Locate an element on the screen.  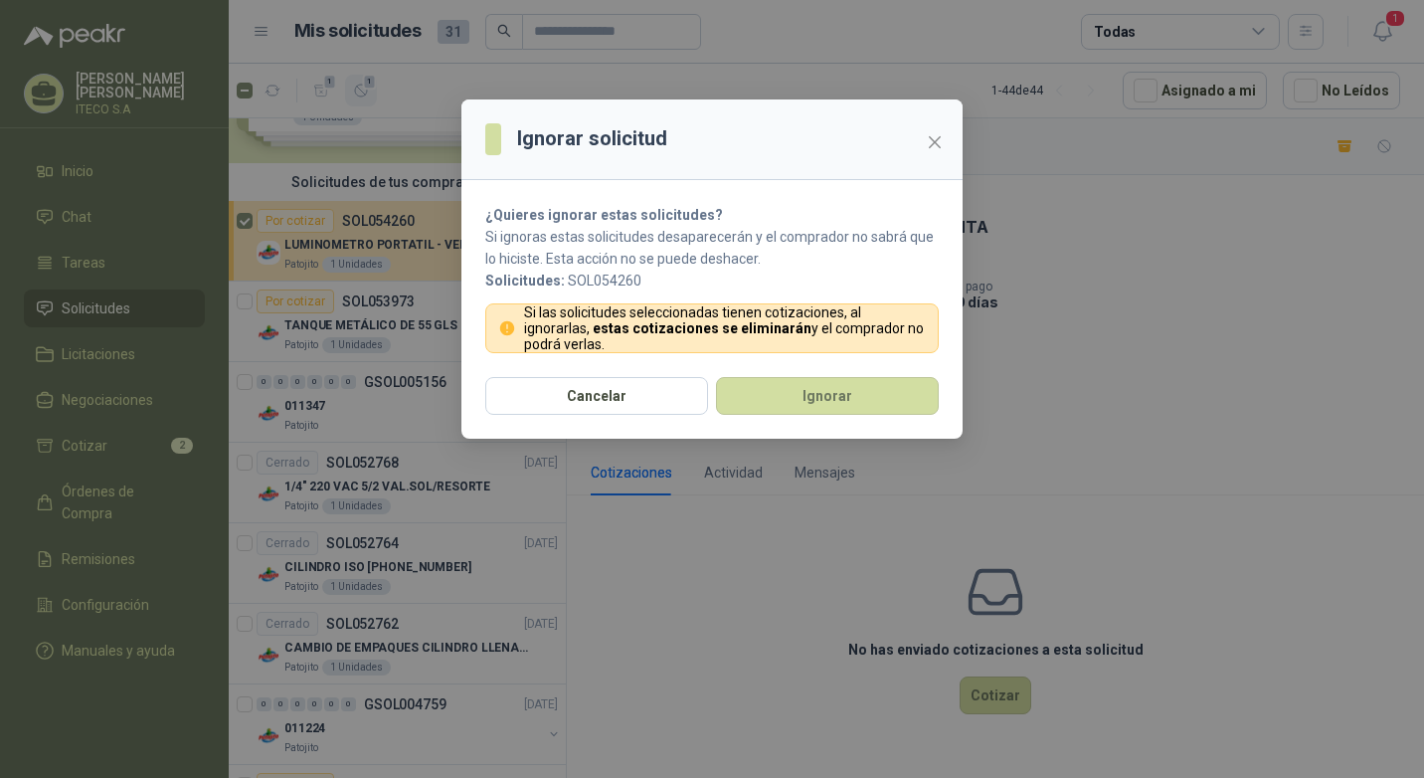
h3: Ignorar solicitud is located at coordinates (592, 138).